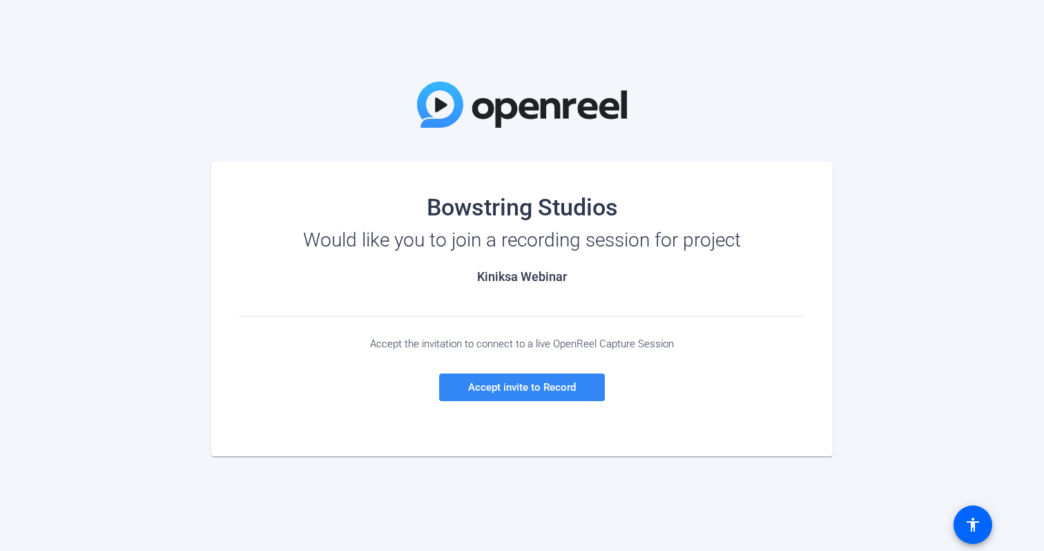  I want to click on span: Accept invite to Record, so click(522, 387).